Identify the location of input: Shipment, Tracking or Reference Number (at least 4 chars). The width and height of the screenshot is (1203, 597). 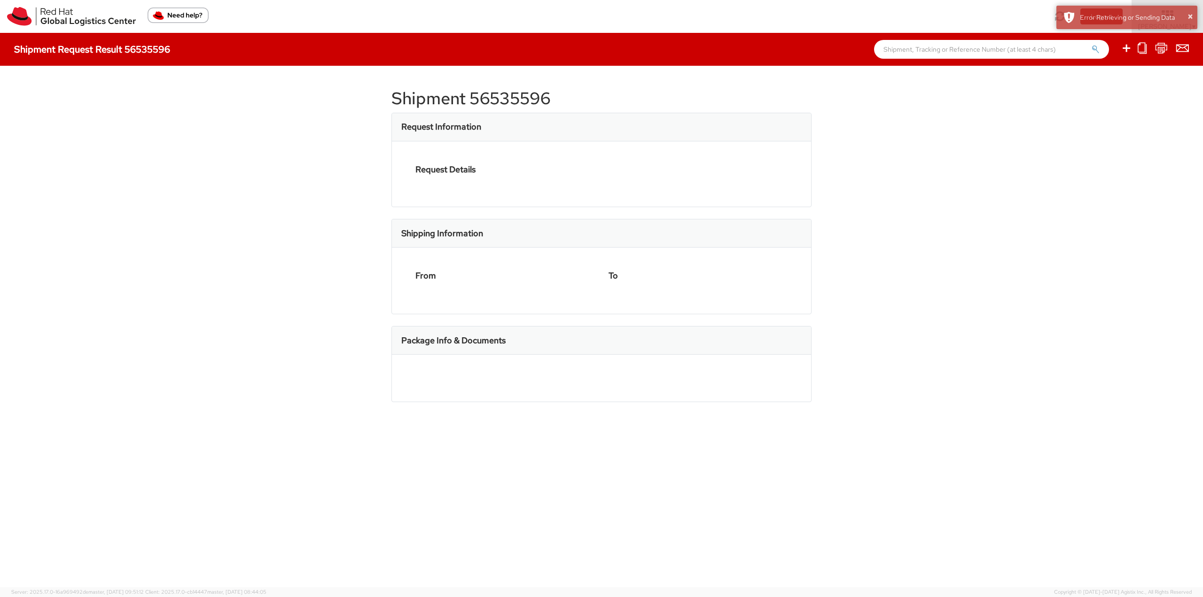
(992, 49).